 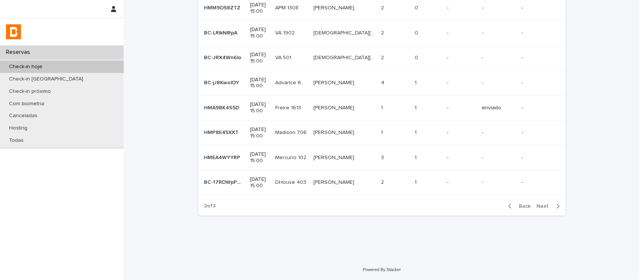 What do you see at coordinates (292, 132) in the screenshot?
I see `p: Madison 706` at bounding box center [292, 132].